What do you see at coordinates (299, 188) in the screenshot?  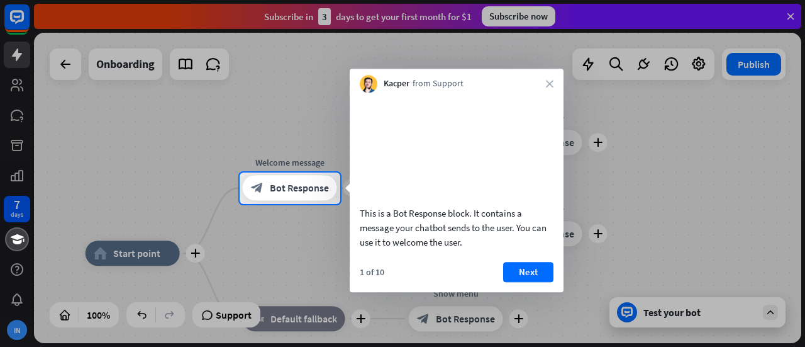 I see `span: Bot Response` at bounding box center [299, 188].